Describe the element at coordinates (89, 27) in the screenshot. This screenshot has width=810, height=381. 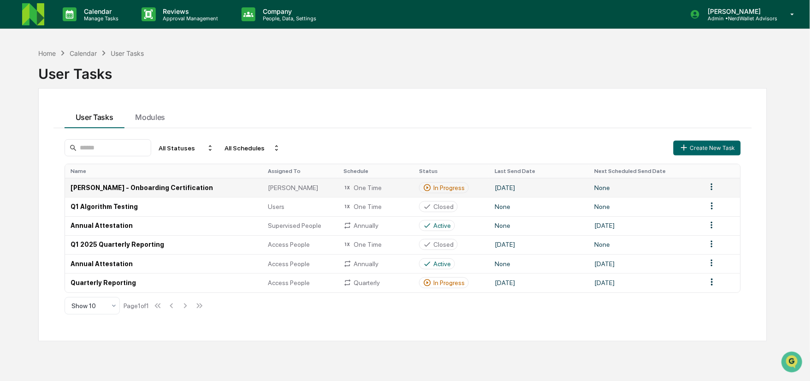
I see `p: How can we help?` at that location.